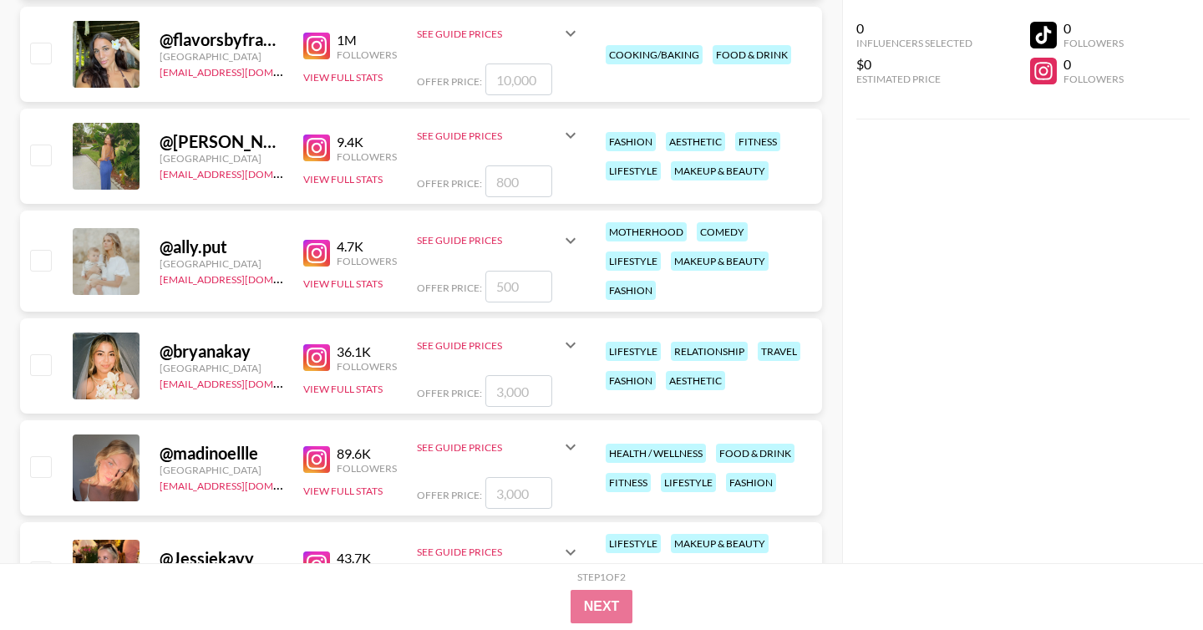  Describe the element at coordinates (367, 454) in the screenshot. I see `div: 89.6K` at that location.